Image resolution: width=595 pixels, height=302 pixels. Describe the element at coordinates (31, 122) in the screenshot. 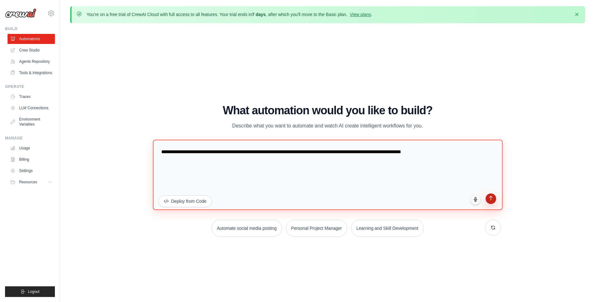

I see `a: Environment Variables` at that location.